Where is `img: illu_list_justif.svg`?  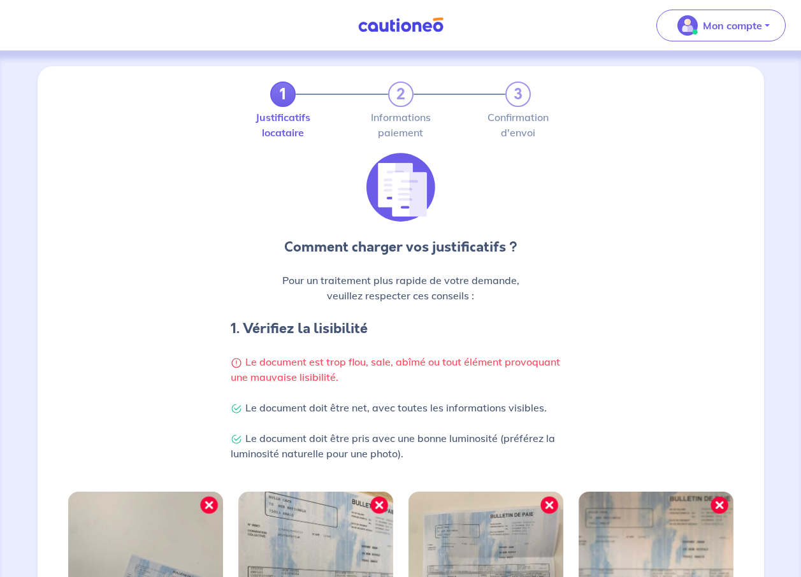
img: illu_list_justif.svg is located at coordinates (401, 187).